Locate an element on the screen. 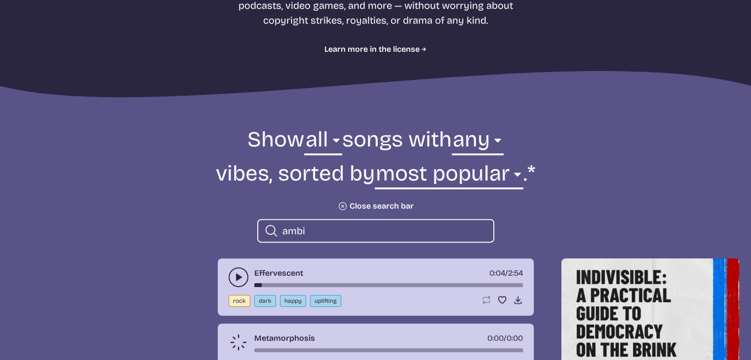 The height and width of the screenshot is (360, 751). button: dark is located at coordinates (265, 301).